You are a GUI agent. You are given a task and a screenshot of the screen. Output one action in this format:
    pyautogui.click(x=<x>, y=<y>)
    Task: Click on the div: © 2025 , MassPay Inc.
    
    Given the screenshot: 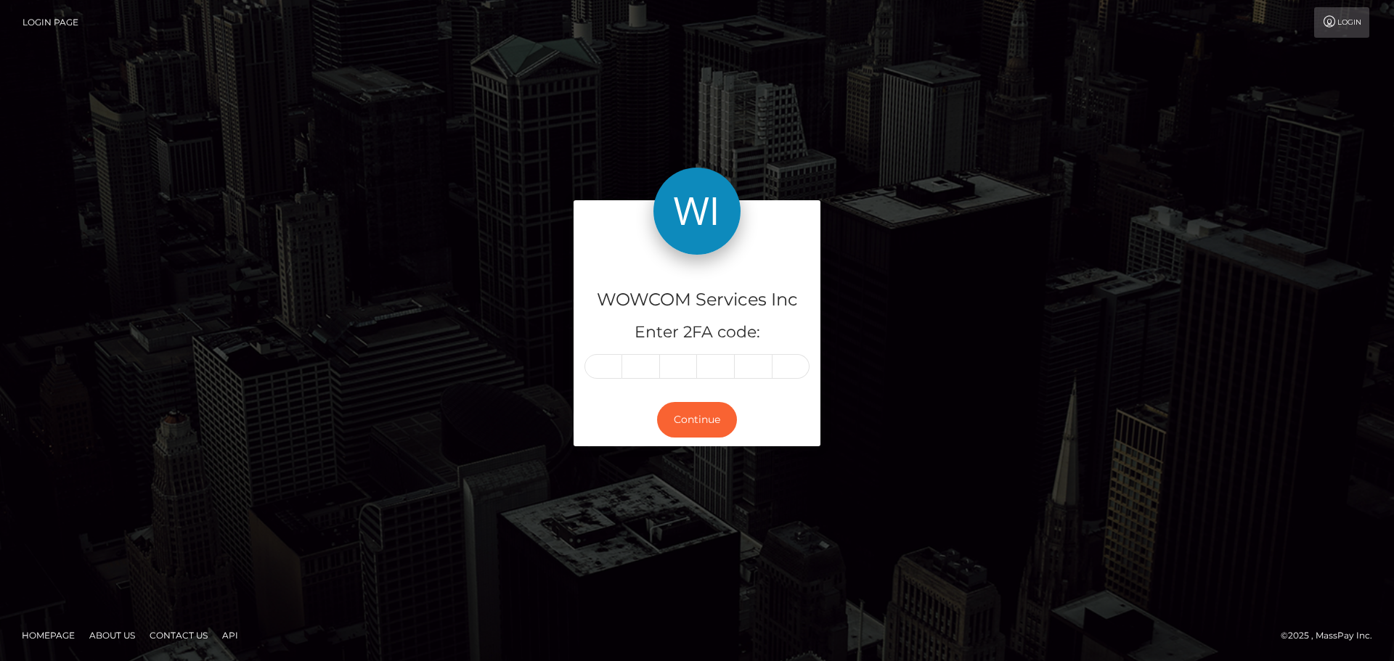 What is the action you would take?
    pyautogui.click(x=1331, y=636)
    